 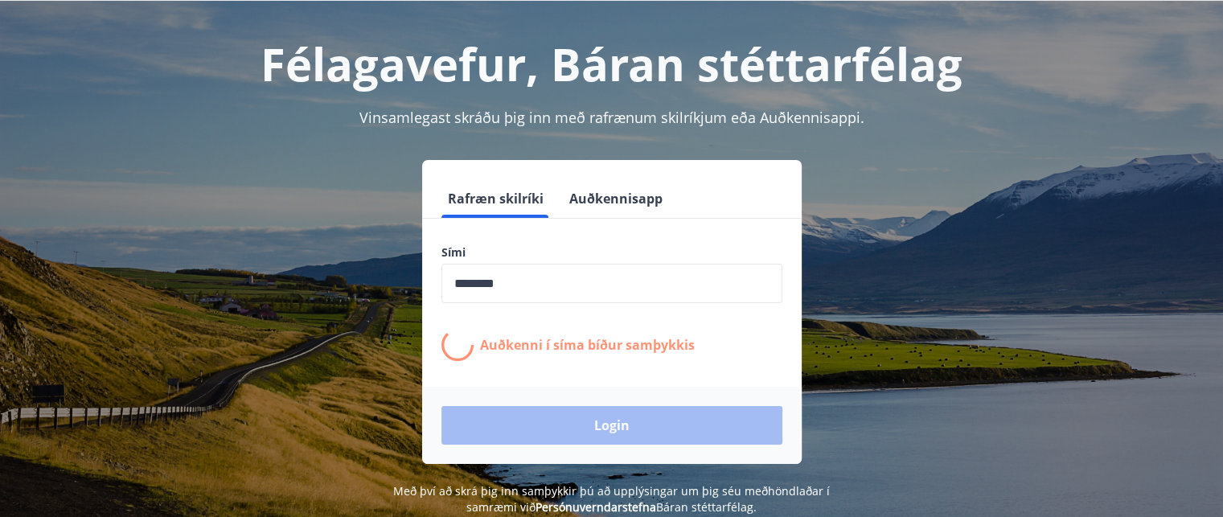 What do you see at coordinates (587, 345) in the screenshot?
I see `p: Auðkenni í síma bíður samþykkis` at bounding box center [587, 345].